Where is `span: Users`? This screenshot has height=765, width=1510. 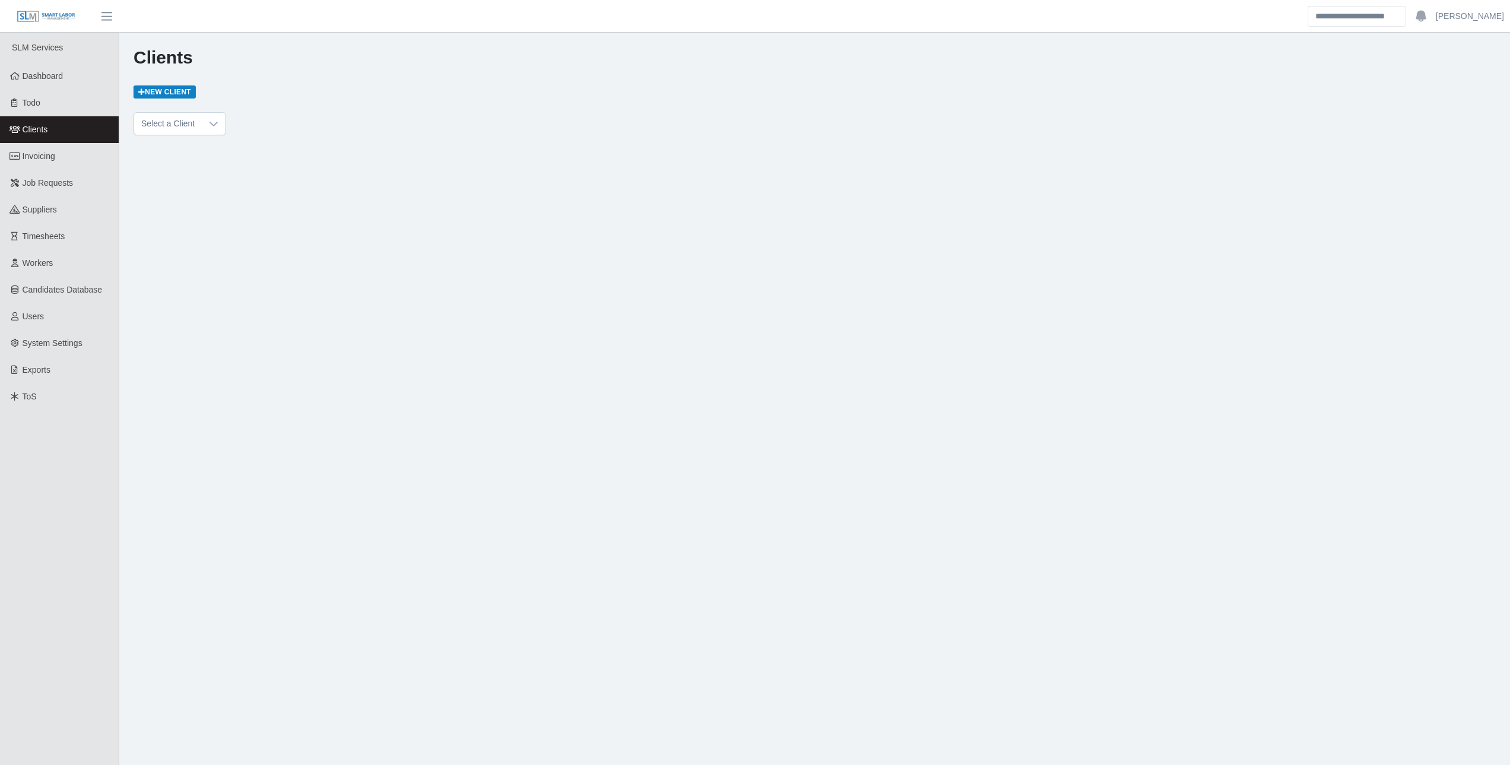 span: Users is located at coordinates (33, 316).